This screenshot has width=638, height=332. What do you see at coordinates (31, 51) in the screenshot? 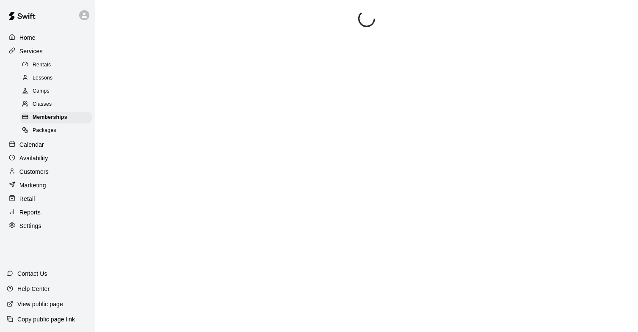
I see `p: Services` at bounding box center [31, 51].